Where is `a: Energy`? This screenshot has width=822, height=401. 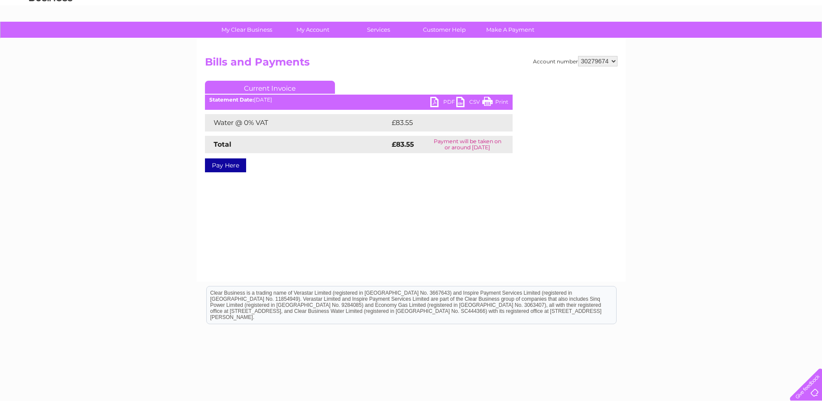 a: Energy is located at coordinates (701, 40).